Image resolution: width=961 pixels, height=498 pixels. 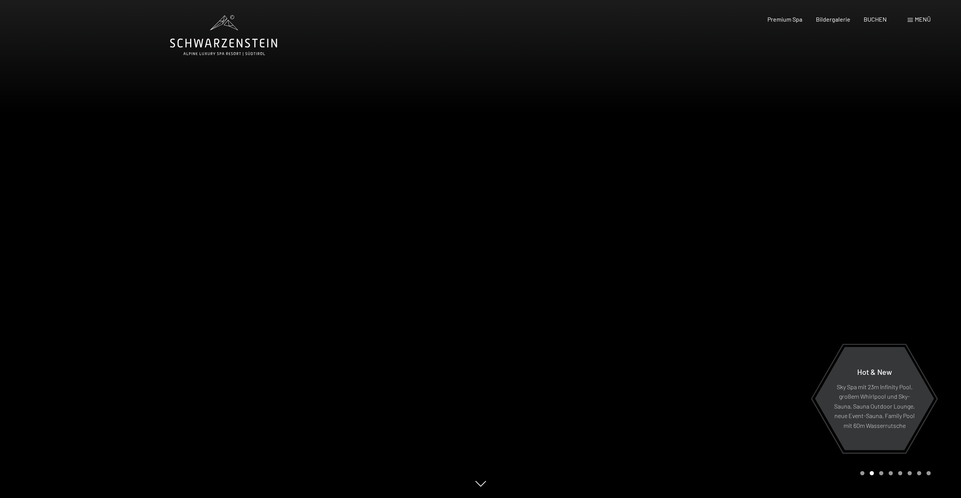 What do you see at coordinates (874, 398) in the screenshot?
I see `a: Hot & New Sky Spa mit 23m Infinity Pool, großem Whirlpool und Sky-Sauna, Sauna Outdoor Lounge, ne...` at bounding box center [874, 398].